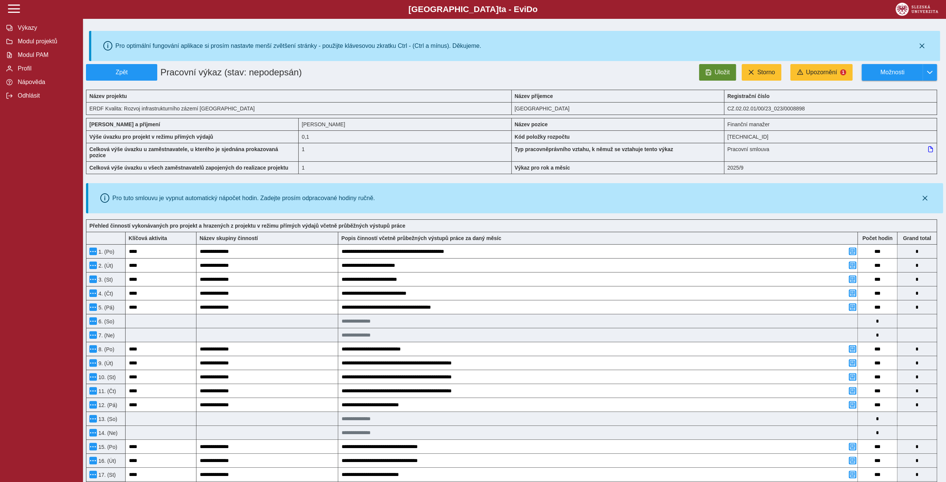 This screenshot has width=946, height=482. I want to click on span: Možnosti, so click(892, 72).